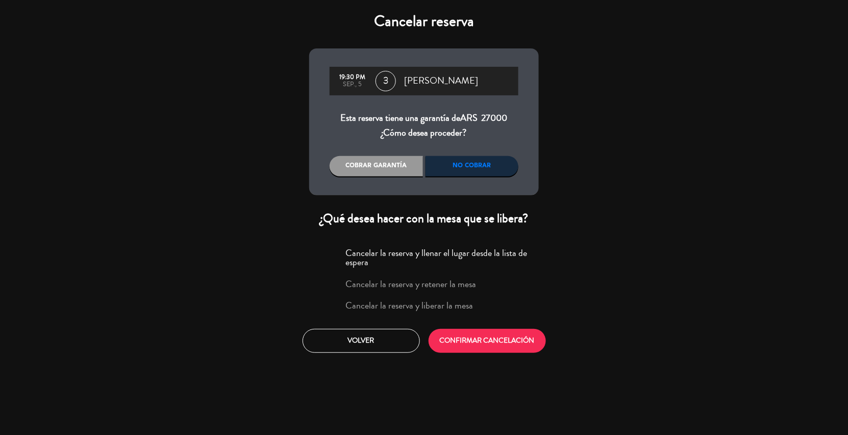  Describe the element at coordinates (352, 85) in the screenshot. I see `div: sep., 5` at that location.